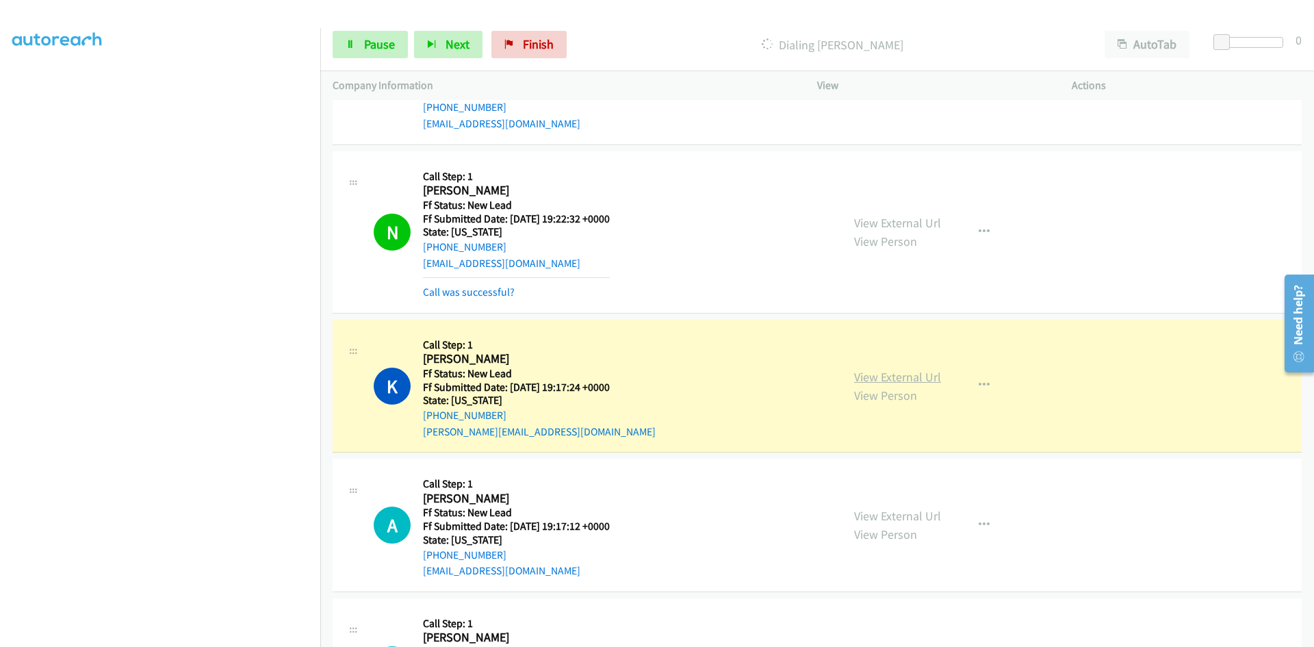 This screenshot has width=1314, height=647. I want to click on h1: A, so click(392, 525).